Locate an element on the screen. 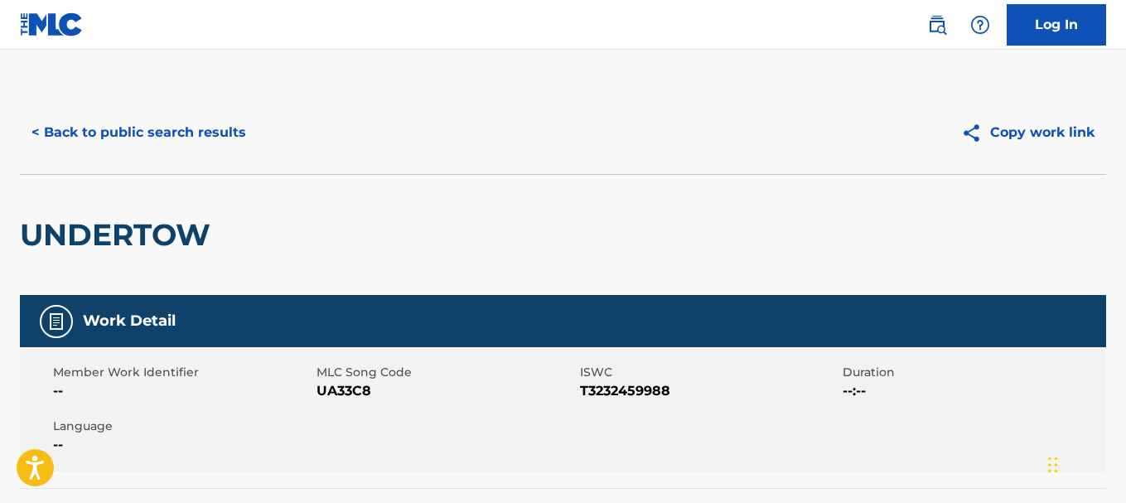  button: < Back to public search results is located at coordinates (138, 133).